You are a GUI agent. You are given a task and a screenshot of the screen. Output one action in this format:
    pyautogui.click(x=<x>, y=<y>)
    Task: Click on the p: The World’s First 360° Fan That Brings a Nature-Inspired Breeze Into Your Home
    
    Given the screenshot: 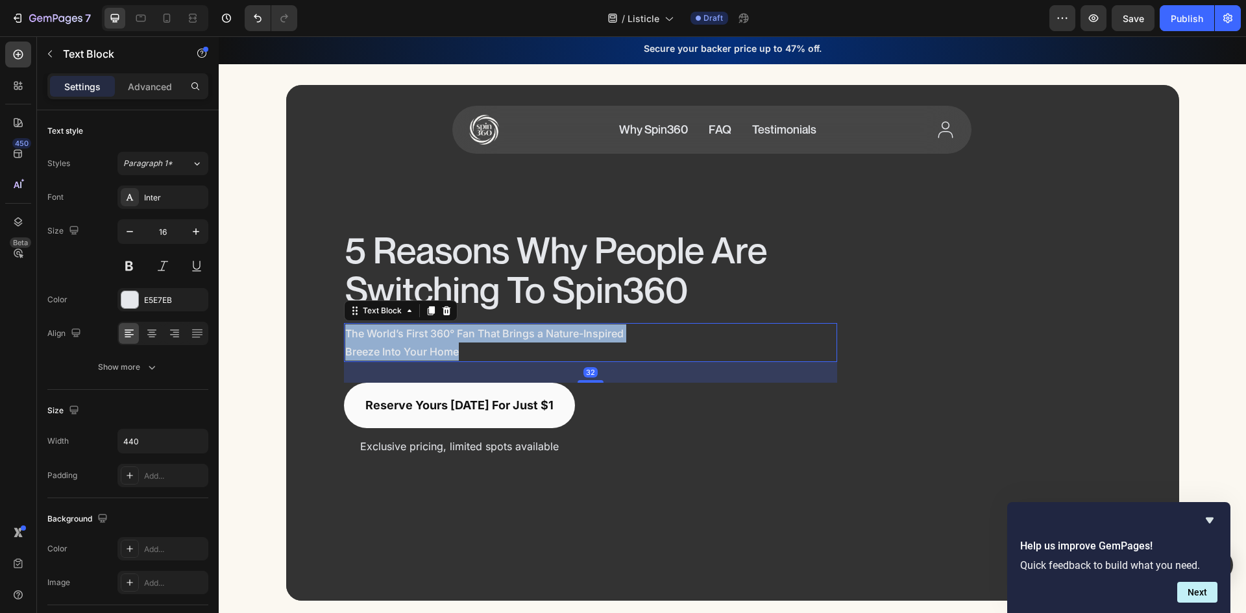 What is the action you would take?
    pyautogui.click(x=268, y=306)
    